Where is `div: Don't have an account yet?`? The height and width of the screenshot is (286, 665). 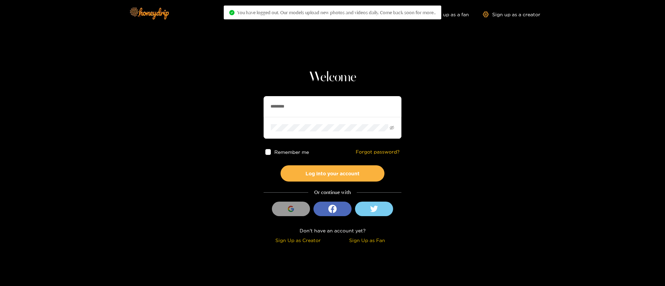 div: Don't have an account yet? is located at coordinates (333, 231).